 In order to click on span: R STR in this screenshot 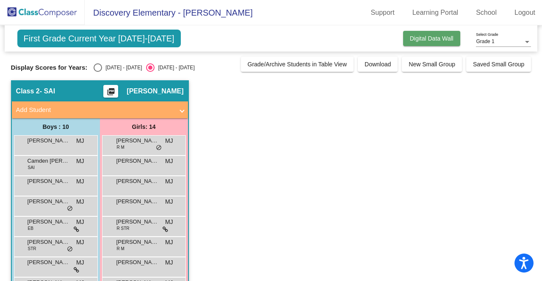, I will do `click(123, 228)`.